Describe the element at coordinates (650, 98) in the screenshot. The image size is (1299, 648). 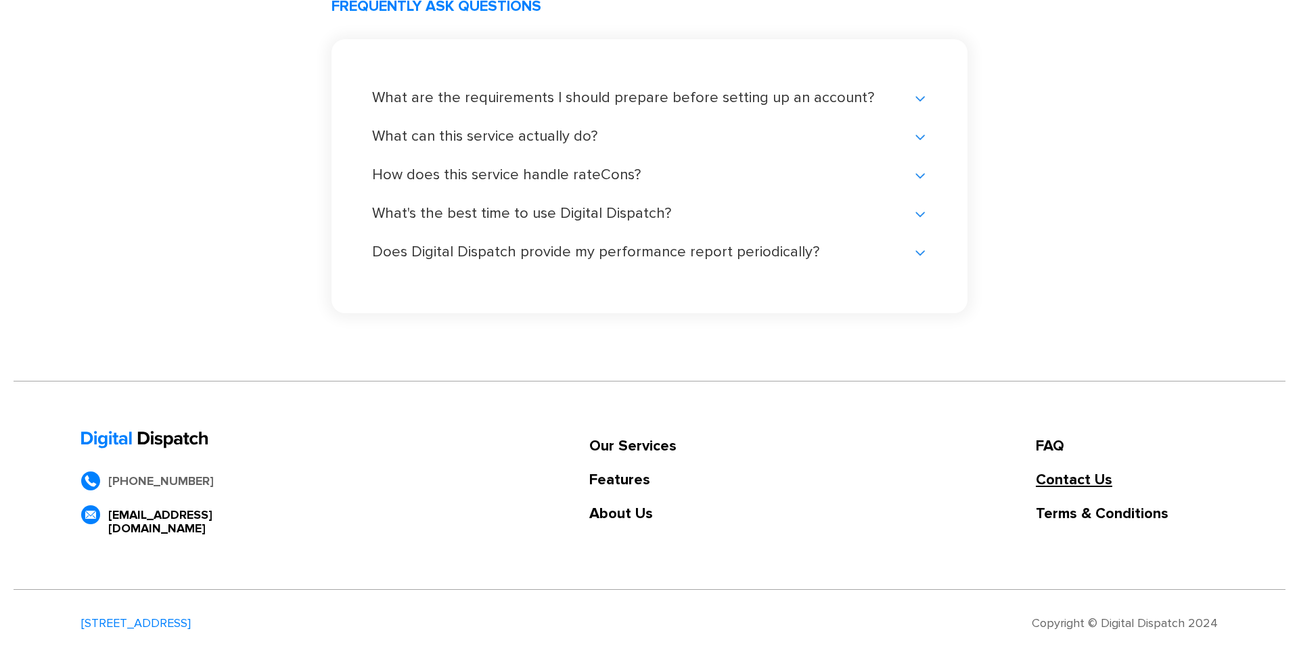
I see `div: What are the requirements I should prepare before setting up an account?` at that location.